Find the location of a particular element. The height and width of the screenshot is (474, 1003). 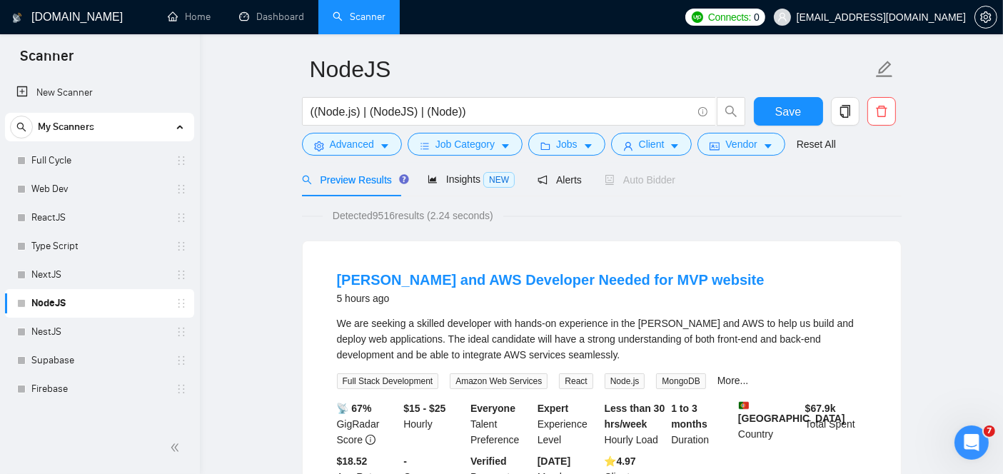

a: Type Script is located at coordinates (99, 246).